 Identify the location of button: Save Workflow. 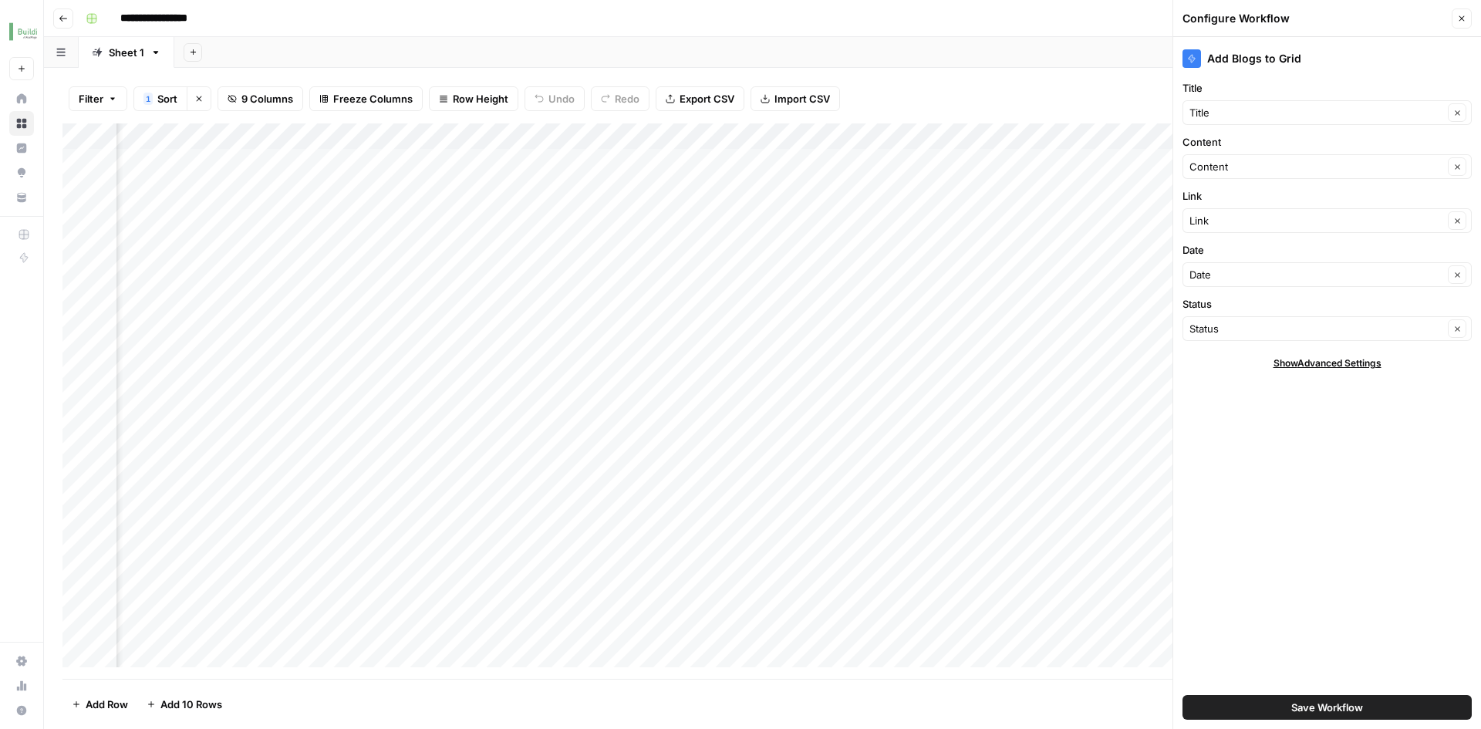
(1327, 707).